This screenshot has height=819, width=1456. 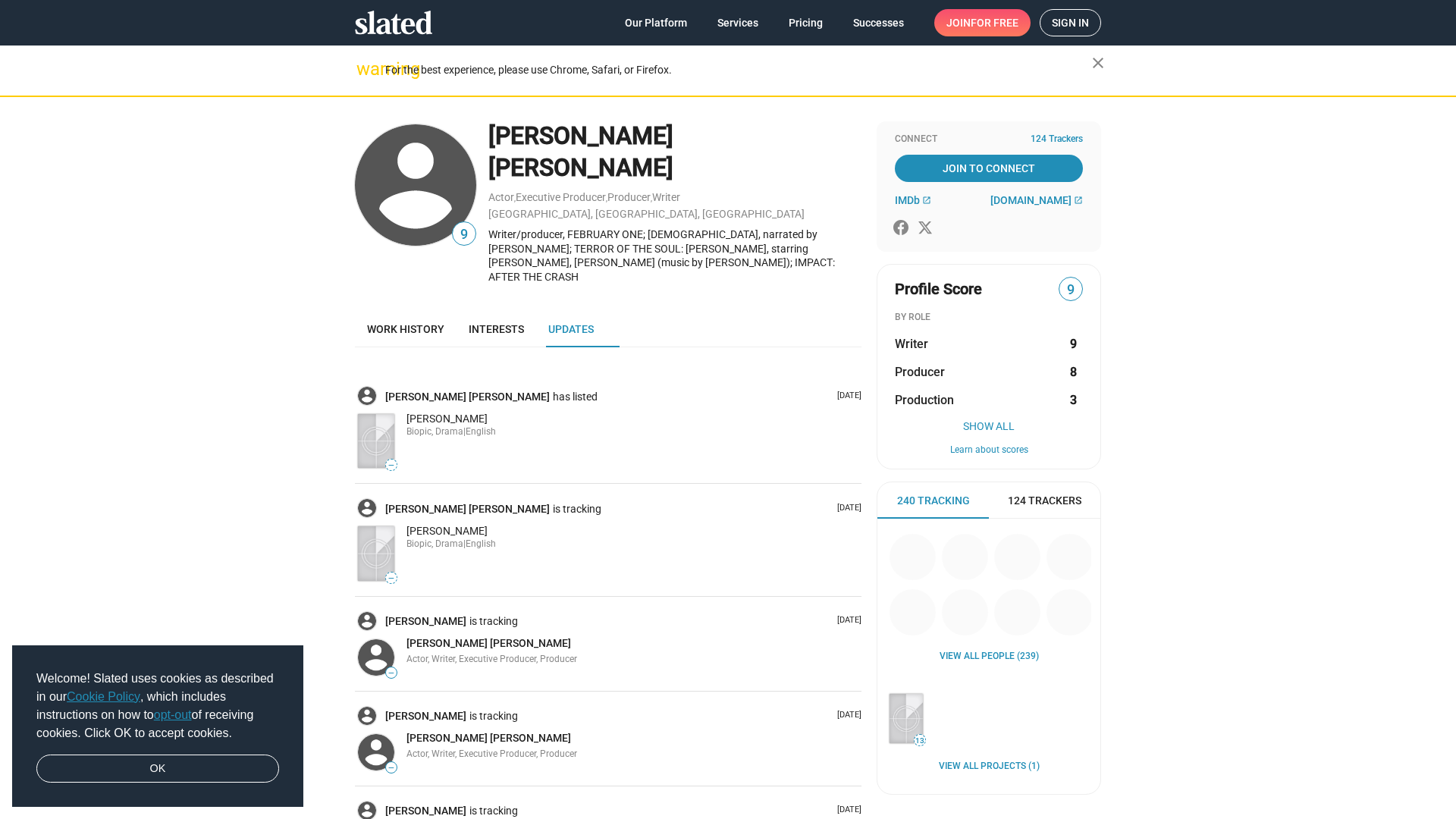 What do you see at coordinates (989, 767) in the screenshot?
I see `a: View all Projects (1)` at bounding box center [989, 767].